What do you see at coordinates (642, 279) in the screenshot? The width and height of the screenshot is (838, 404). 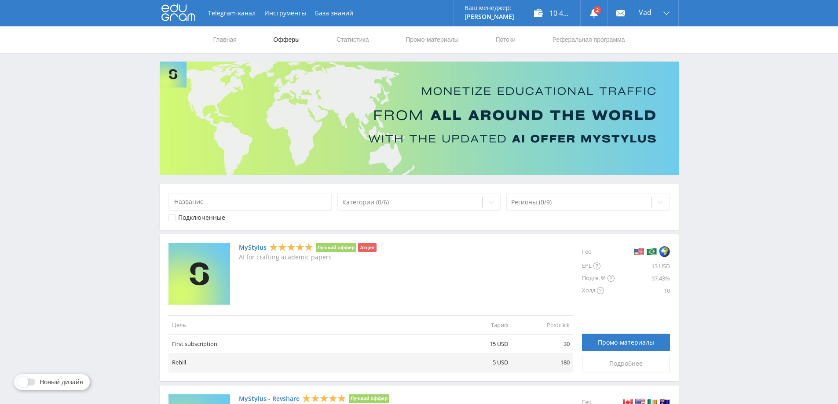 I see `div: 97.43%` at bounding box center [642, 279].